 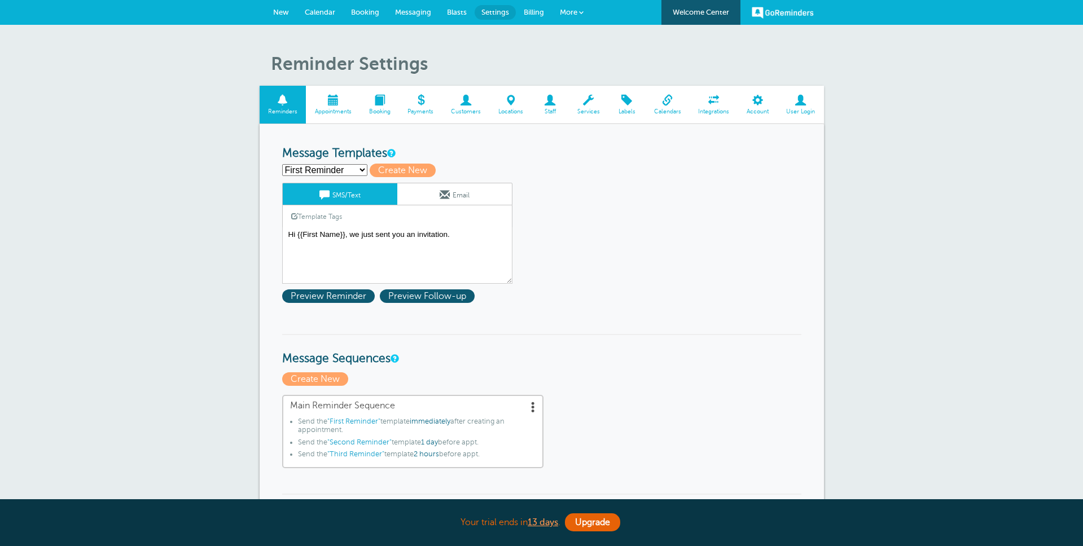 I want to click on a: Customers, so click(x=466, y=104).